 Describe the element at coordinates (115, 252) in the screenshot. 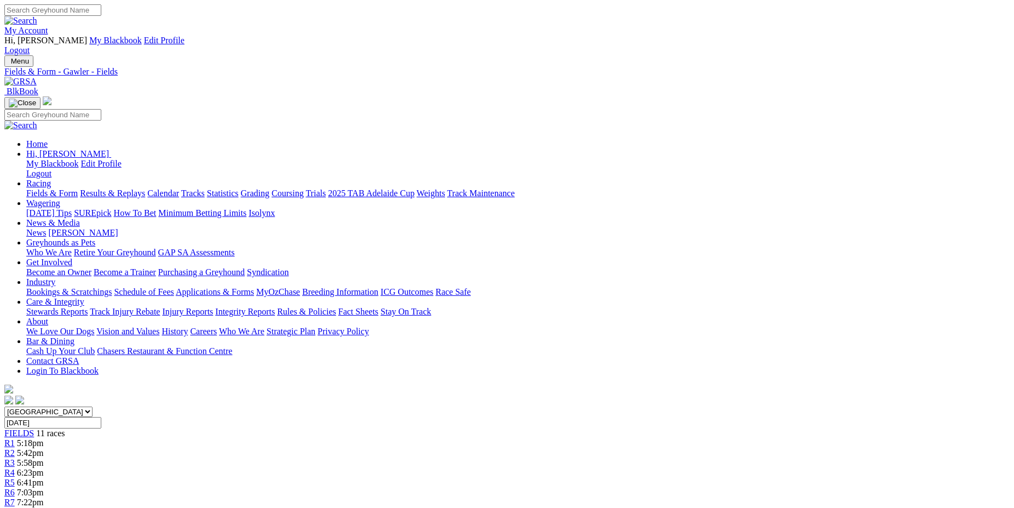

I see `a: Retire Your Greyhound` at that location.